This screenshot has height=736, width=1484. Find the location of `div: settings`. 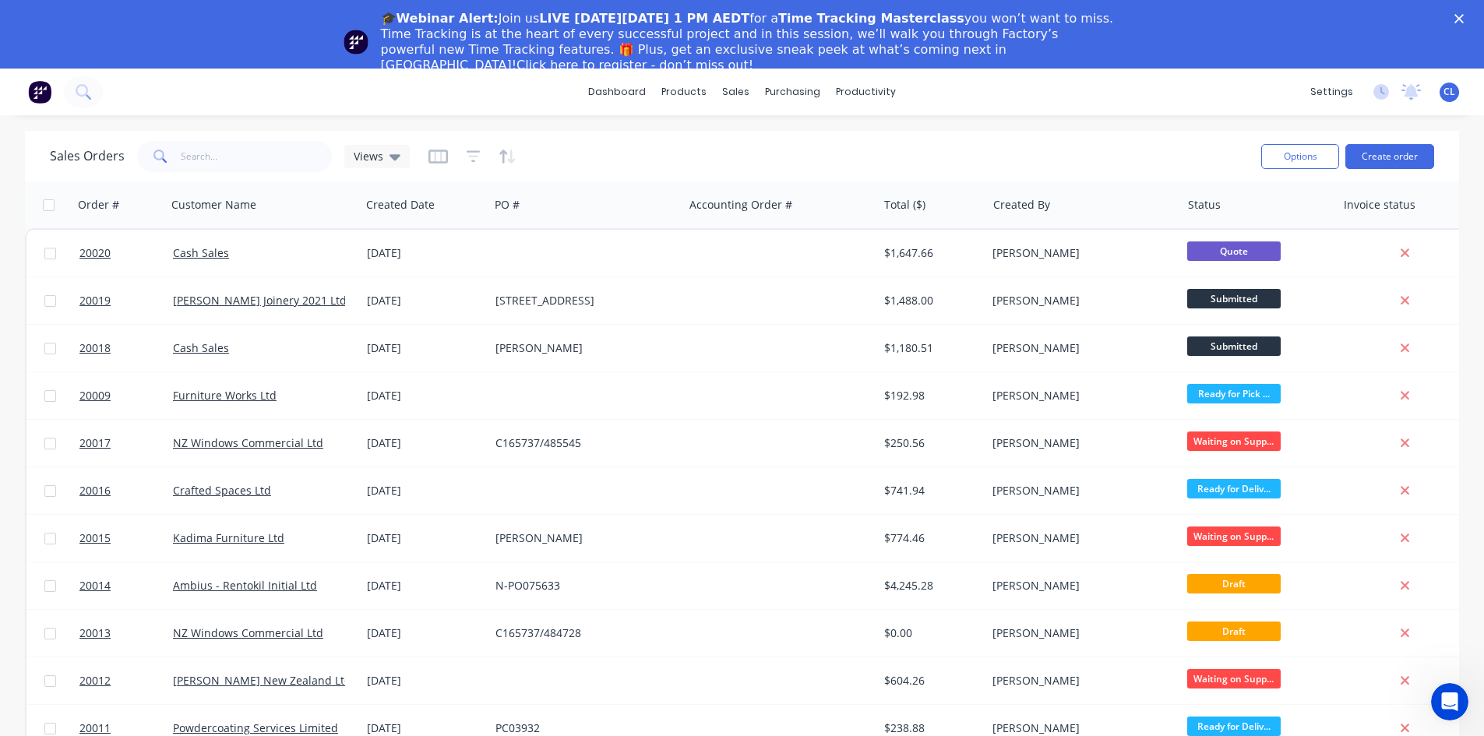

div: settings is located at coordinates (1332, 92).